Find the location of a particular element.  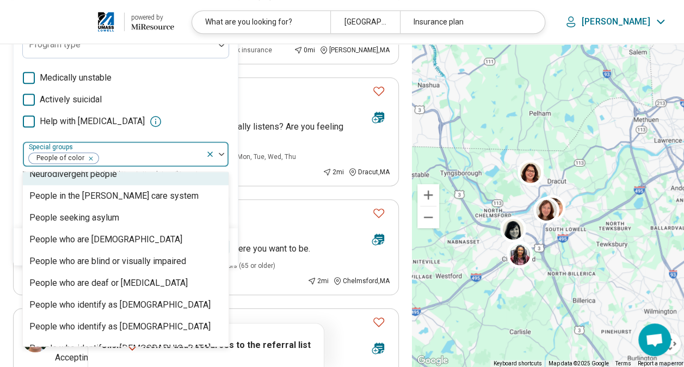

label: Special groups is located at coordinates (52, 146).